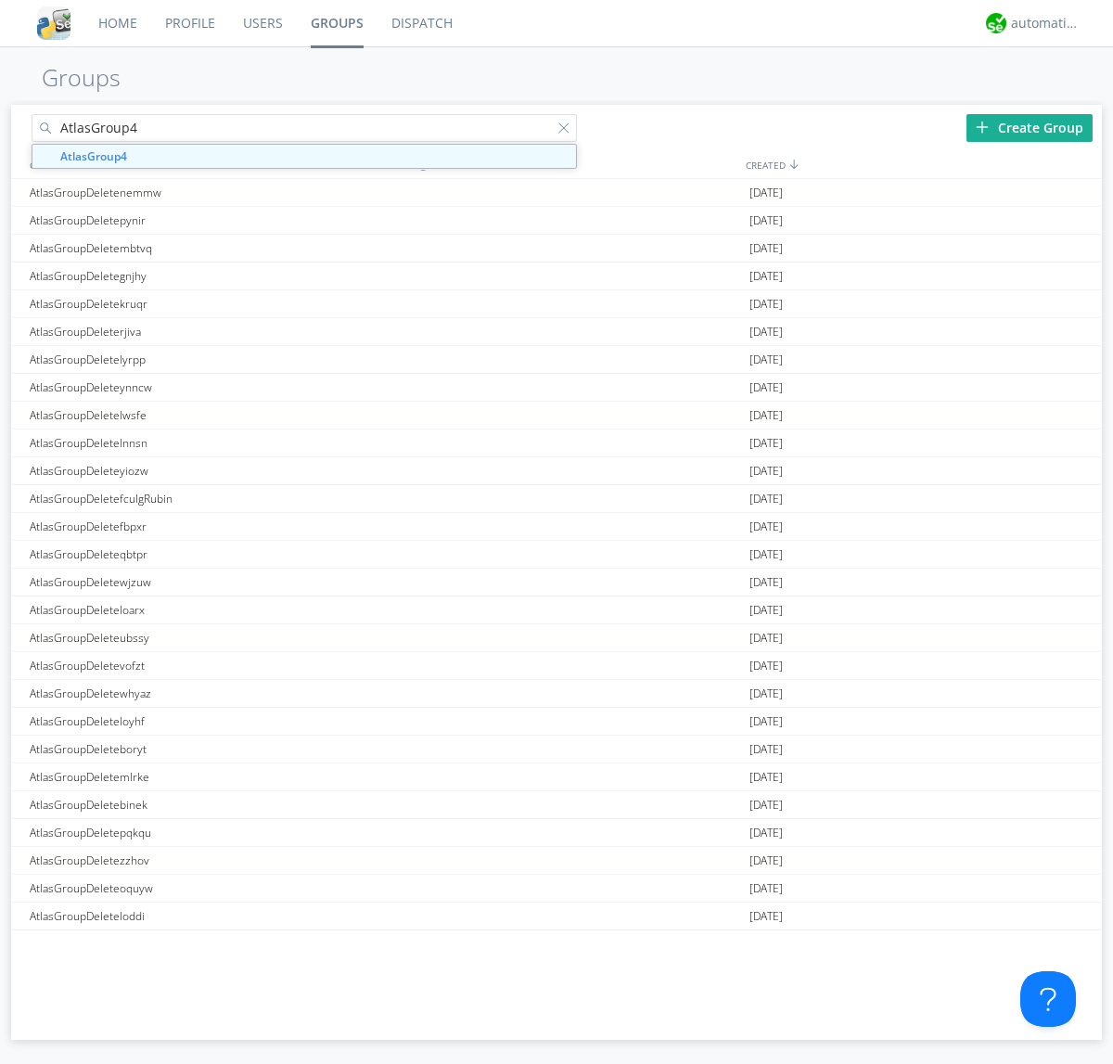  I want to click on div: CREATED, so click(921, 164).